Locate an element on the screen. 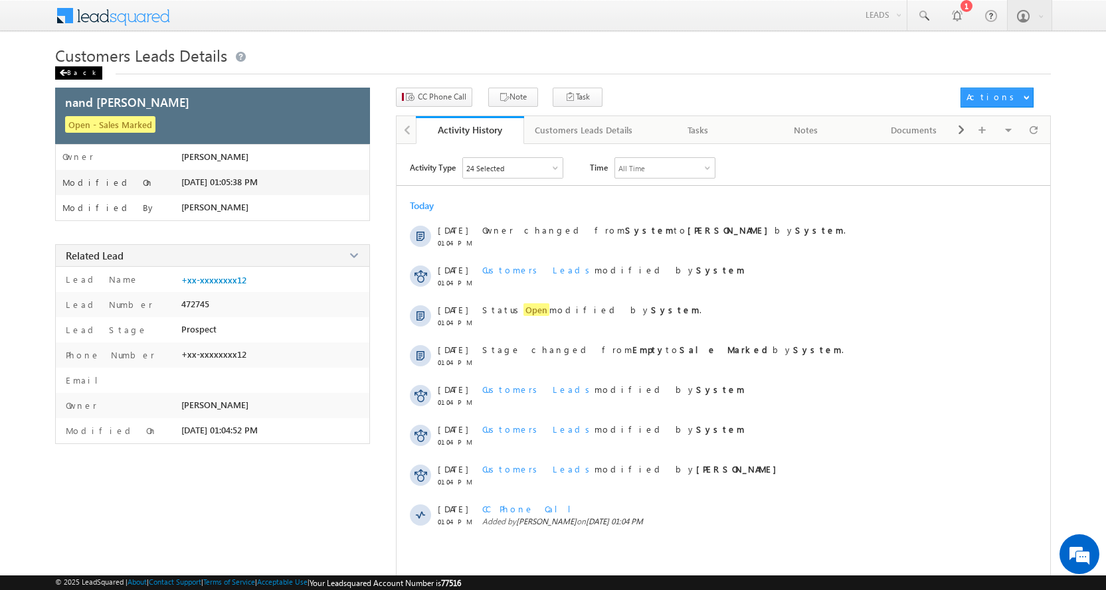  div: Today is located at coordinates (431, 205).